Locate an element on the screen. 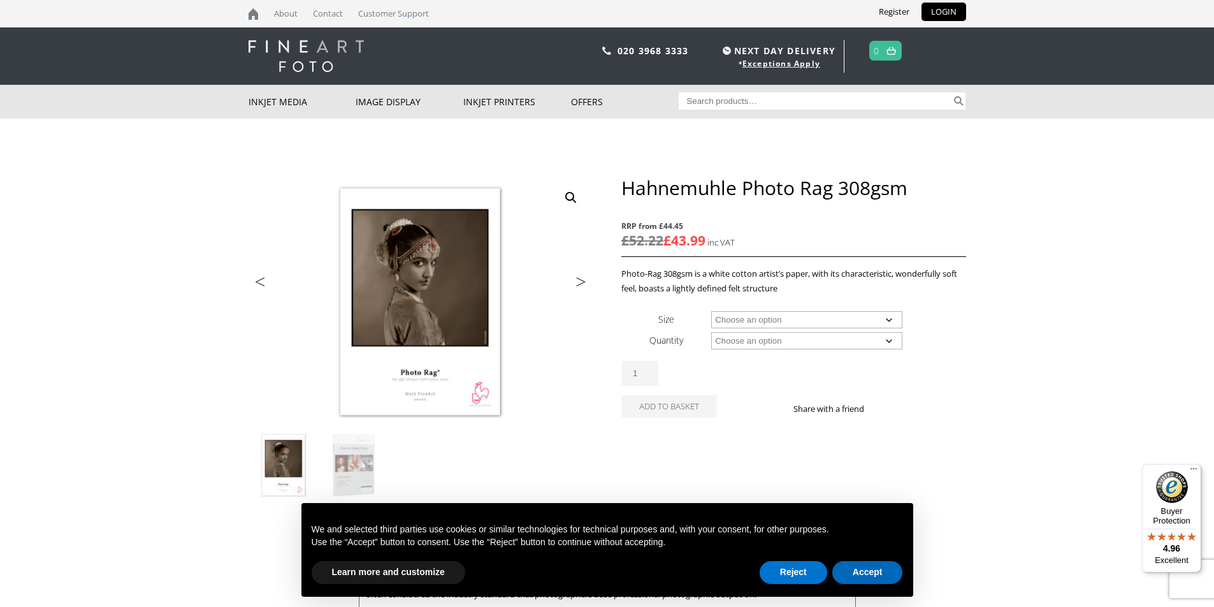 This screenshot has height=607, width=1214. img: Hahnemuhle Photo Rag 308gsm - Image 2 is located at coordinates (354, 465).